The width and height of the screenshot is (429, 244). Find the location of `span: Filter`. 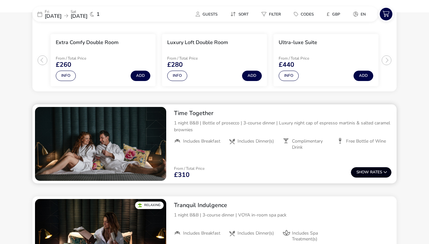

span: Filter is located at coordinates (275, 14).